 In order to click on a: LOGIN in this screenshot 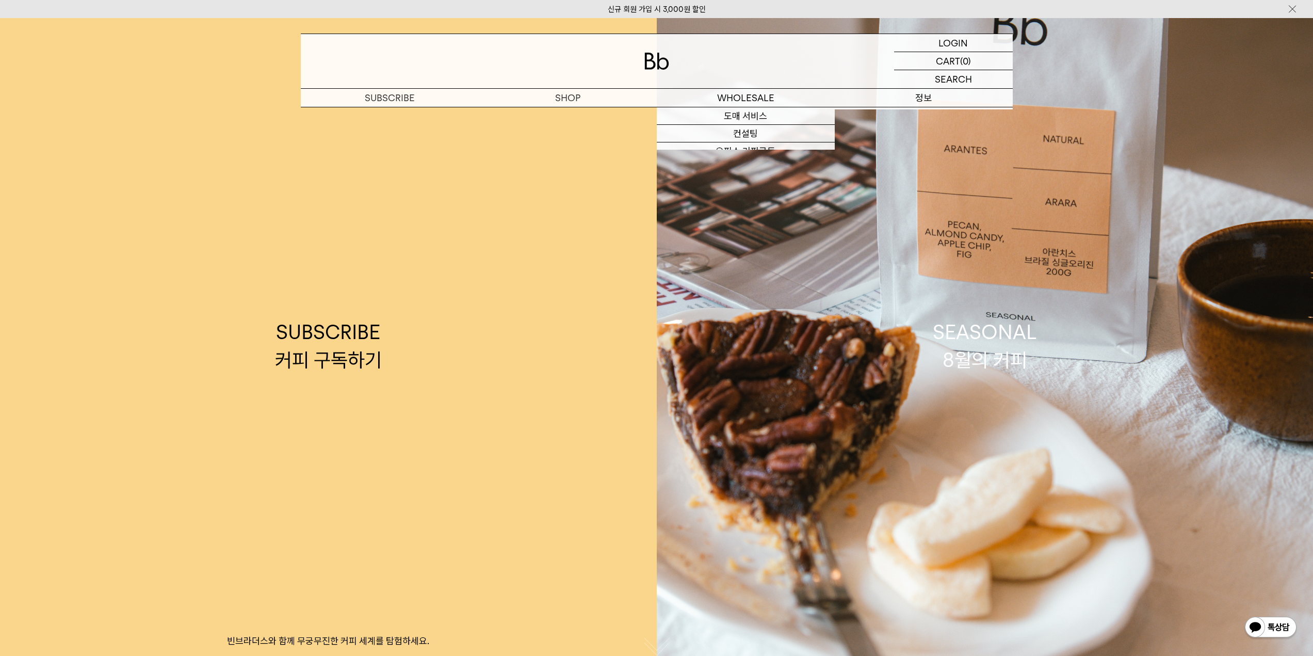, I will do `click(953, 43)`.